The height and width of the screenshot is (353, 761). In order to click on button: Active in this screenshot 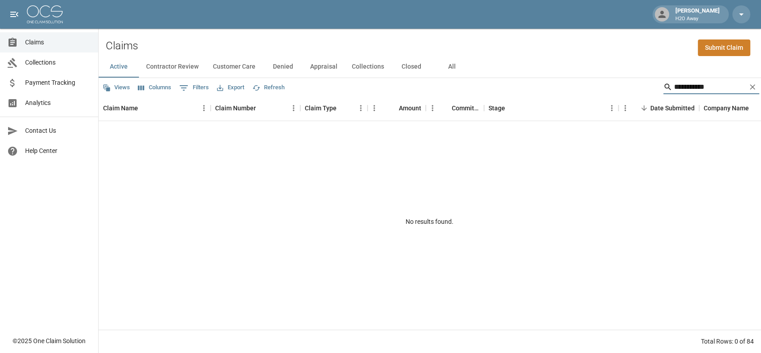, I will do `click(119, 67)`.